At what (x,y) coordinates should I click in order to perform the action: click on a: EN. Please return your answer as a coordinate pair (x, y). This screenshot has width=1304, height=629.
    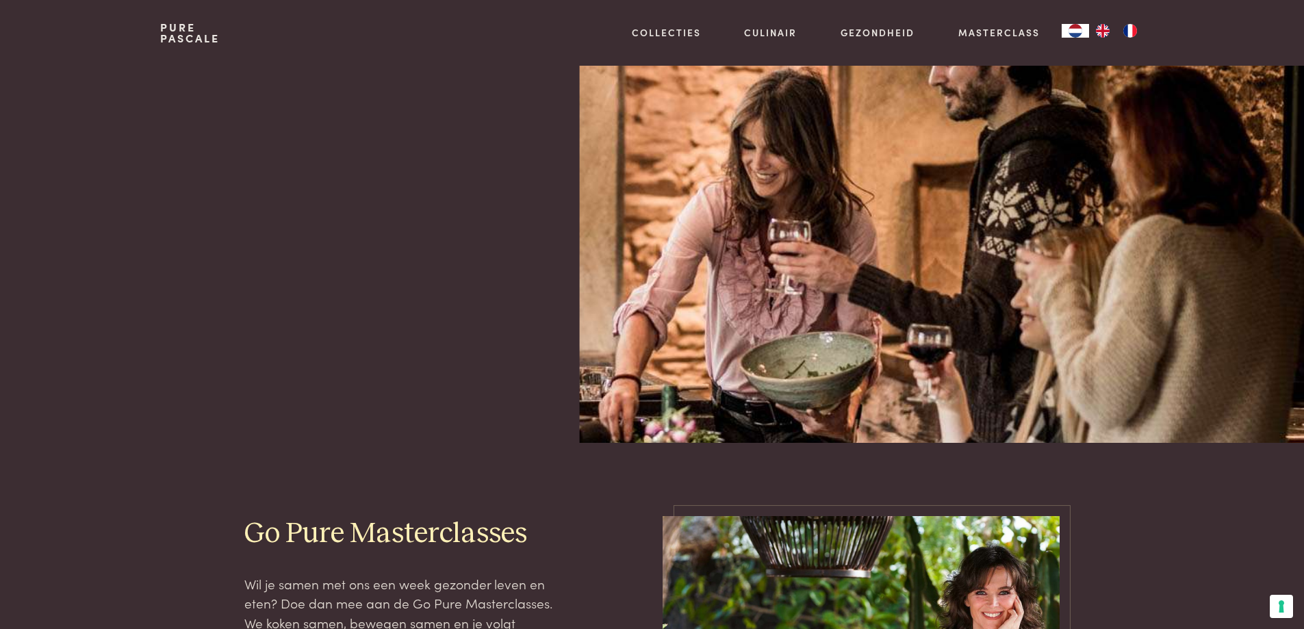
    Looking at the image, I should click on (1103, 31).